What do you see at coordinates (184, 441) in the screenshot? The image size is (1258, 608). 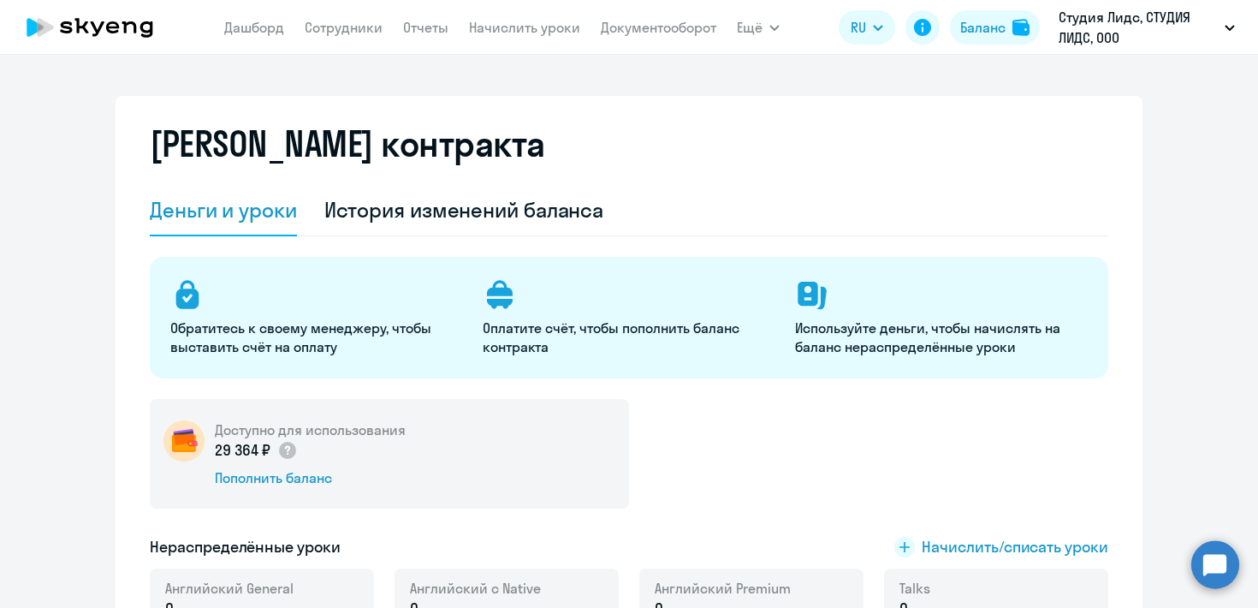 I see `img: wallet-circle.png` at bounding box center [184, 441].